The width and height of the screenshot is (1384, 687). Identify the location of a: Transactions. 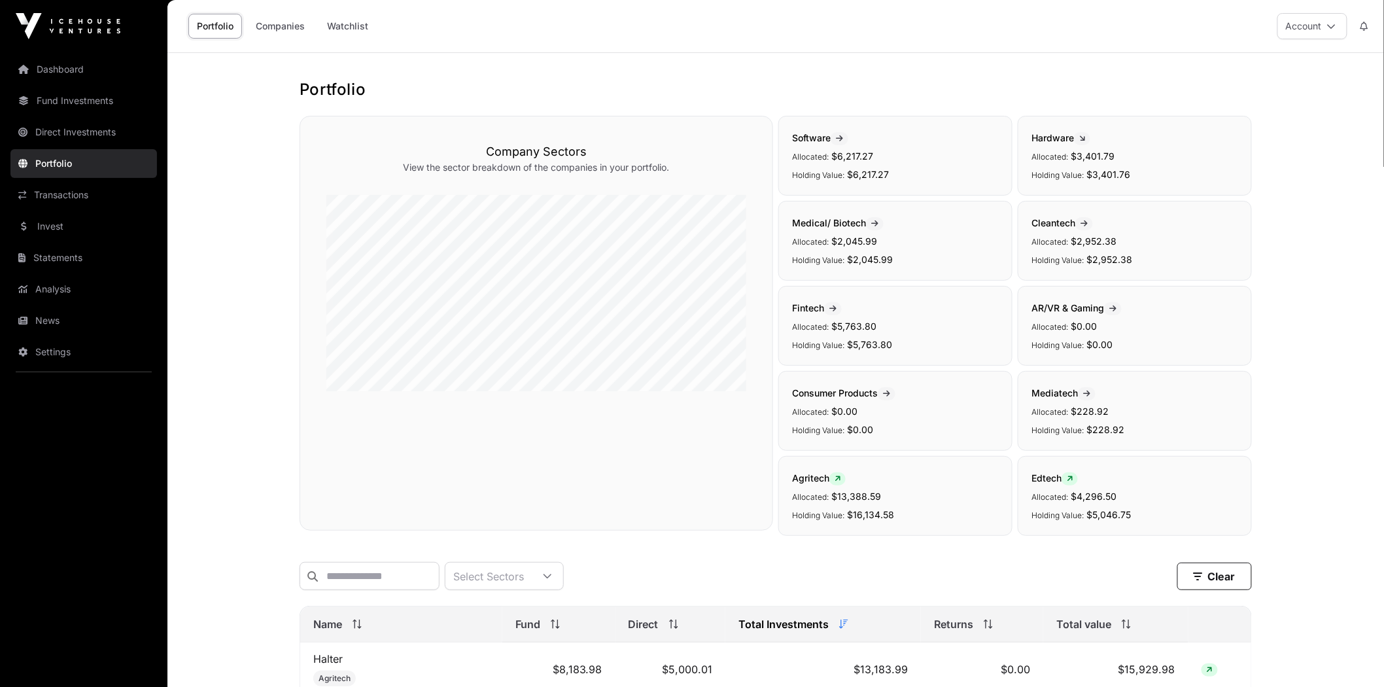
(84, 195).